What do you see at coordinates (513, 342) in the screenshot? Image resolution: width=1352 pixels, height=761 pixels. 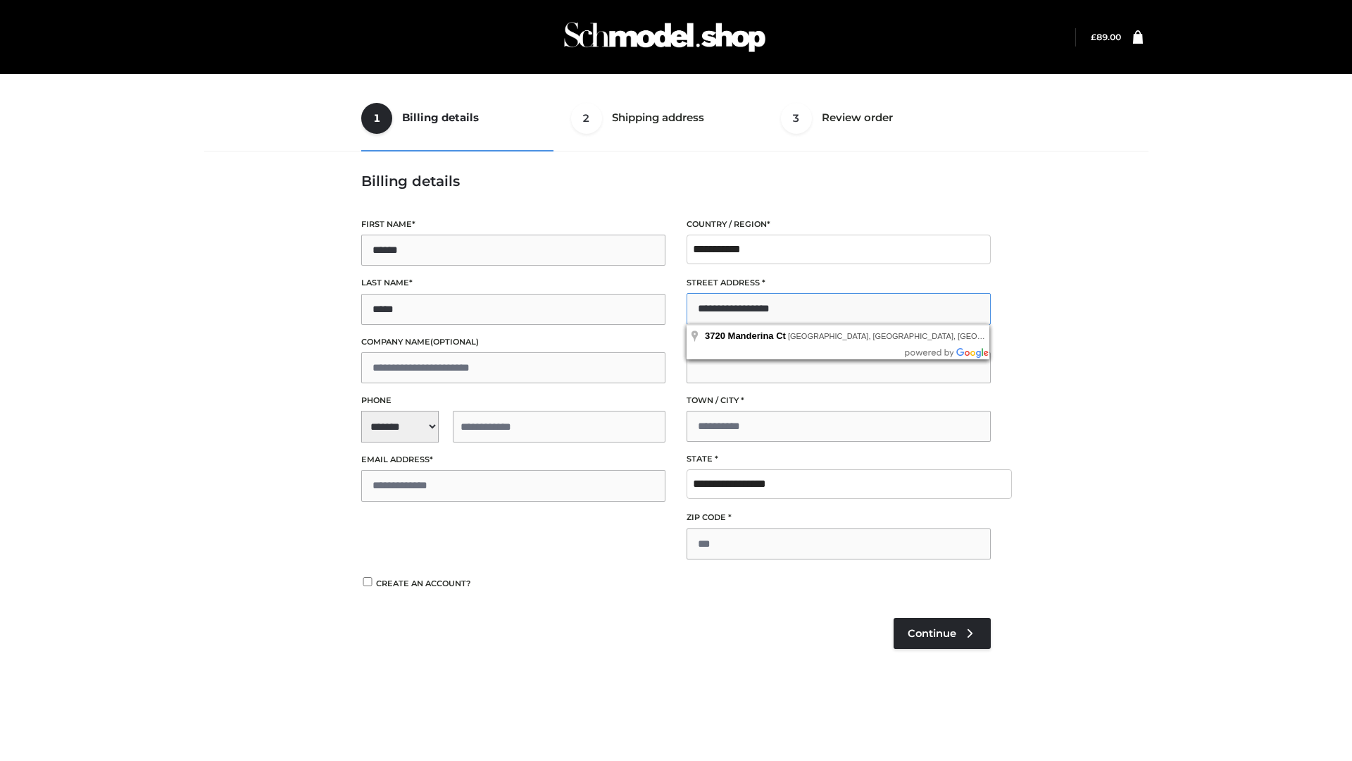 I see `label: Company name` at bounding box center [513, 342].